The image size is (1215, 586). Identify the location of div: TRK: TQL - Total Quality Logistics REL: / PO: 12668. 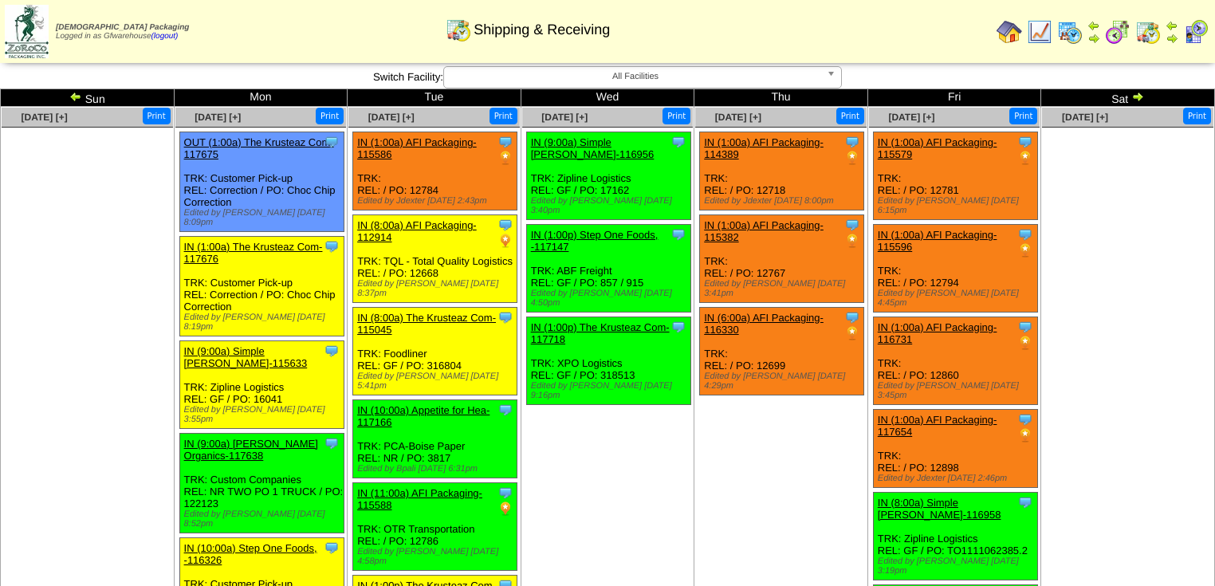
(435, 259).